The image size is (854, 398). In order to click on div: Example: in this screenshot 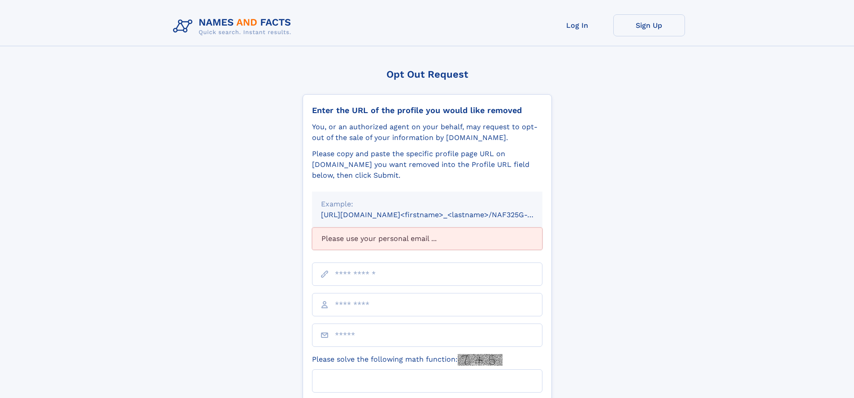, I will do `click(427, 204)`.